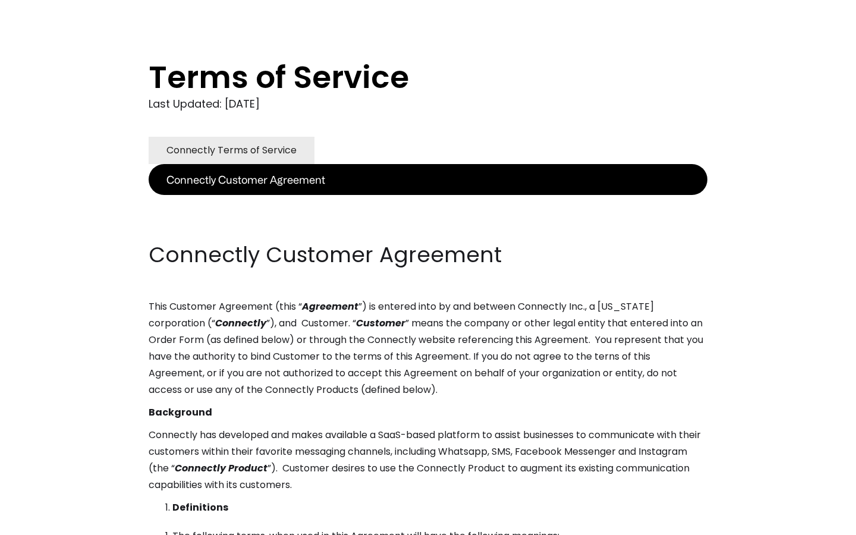  I want to click on em: Connectly, so click(241, 323).